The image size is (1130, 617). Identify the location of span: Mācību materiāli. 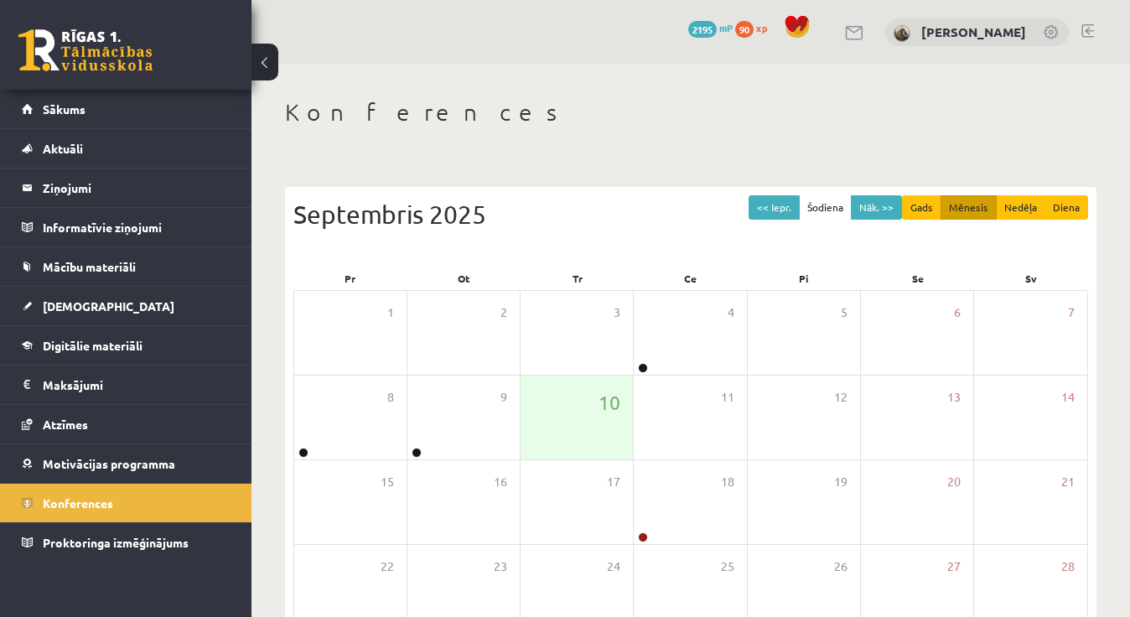
(89, 267).